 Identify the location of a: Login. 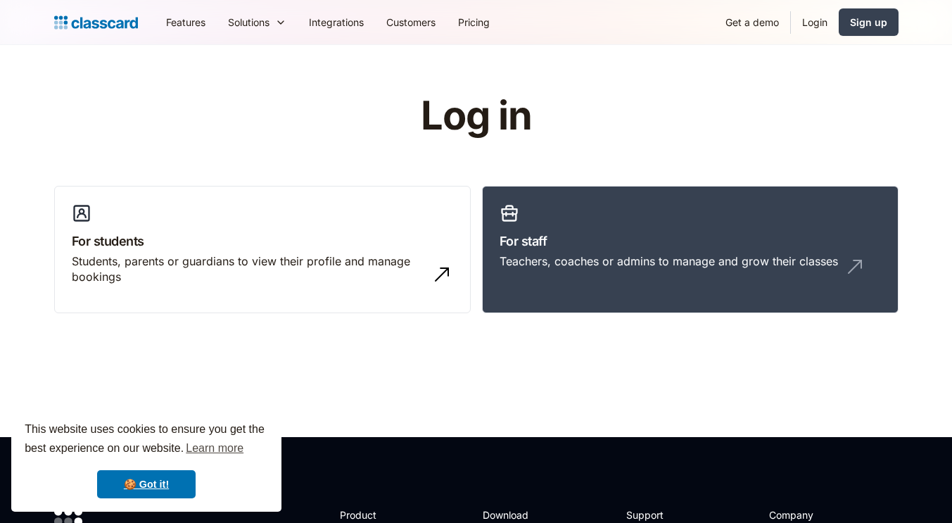
(815, 22).